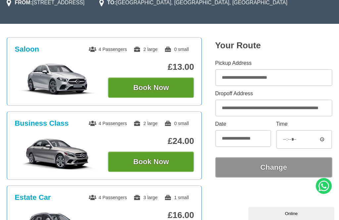 The height and width of the screenshot is (220, 339). What do you see at coordinates (58, 154) in the screenshot?
I see `img: Business Class` at bounding box center [58, 154].